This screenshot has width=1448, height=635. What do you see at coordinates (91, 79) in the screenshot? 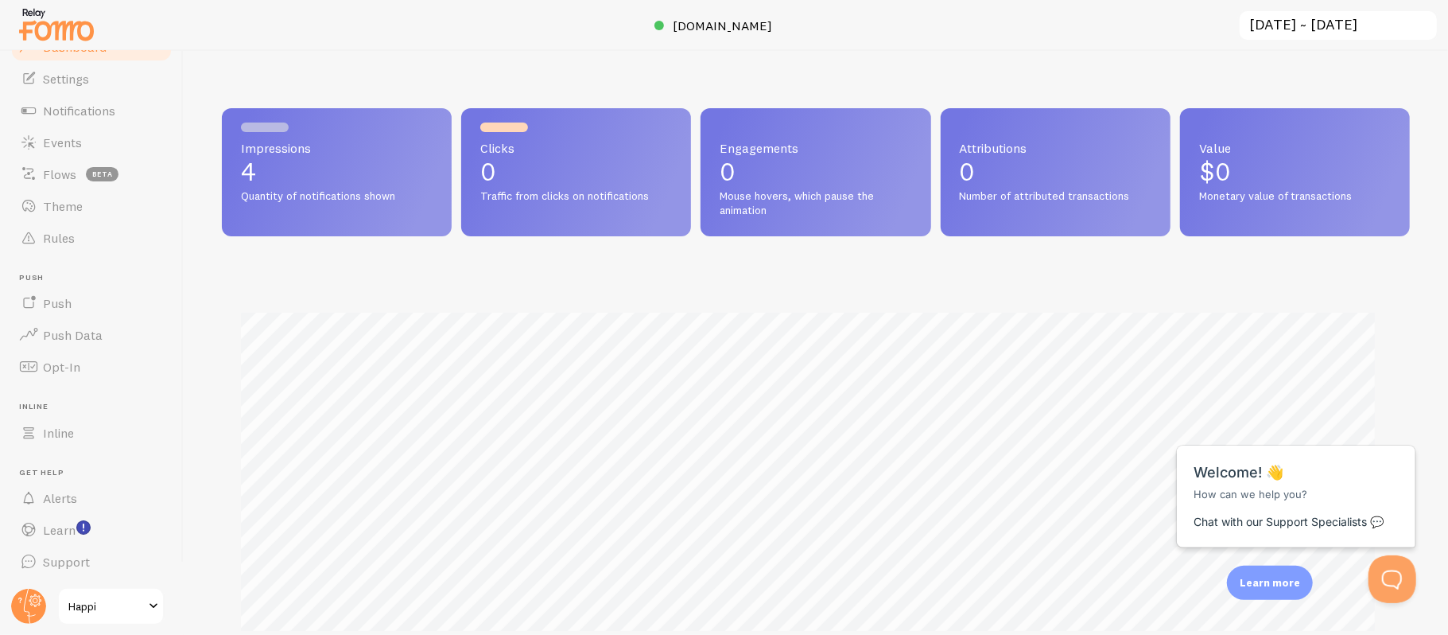
I see `a: Settings` at bounding box center [91, 79].